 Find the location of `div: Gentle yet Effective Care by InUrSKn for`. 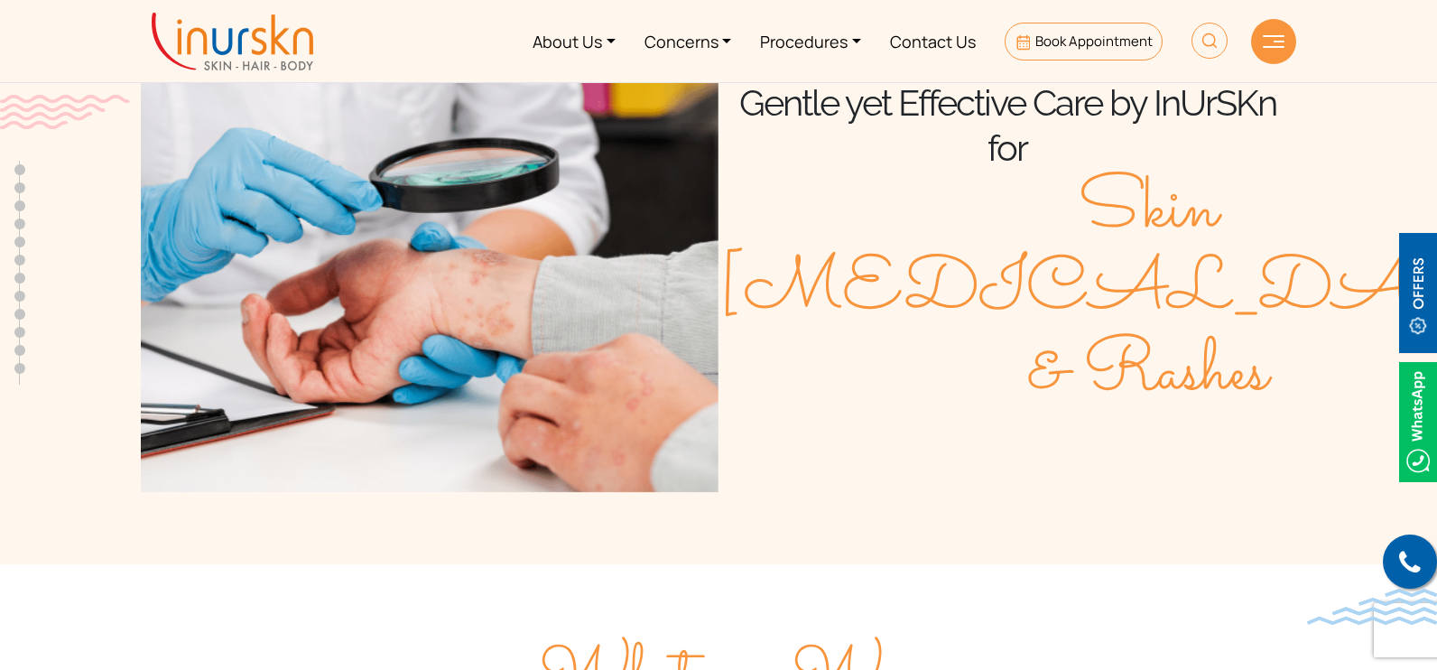

div: Gentle yet Effective Care by InUrSKn for is located at coordinates (1007, 125).